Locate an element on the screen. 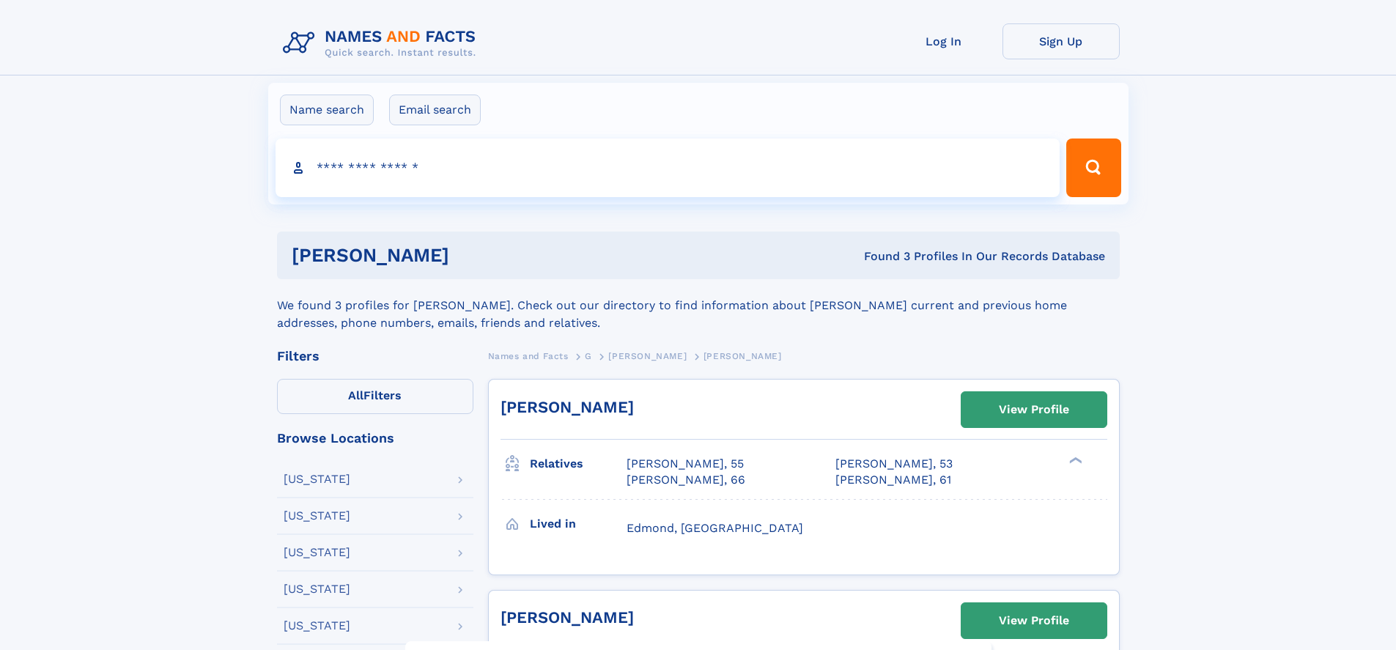 Image resolution: width=1396 pixels, height=650 pixels. label: Email search is located at coordinates (434, 110).